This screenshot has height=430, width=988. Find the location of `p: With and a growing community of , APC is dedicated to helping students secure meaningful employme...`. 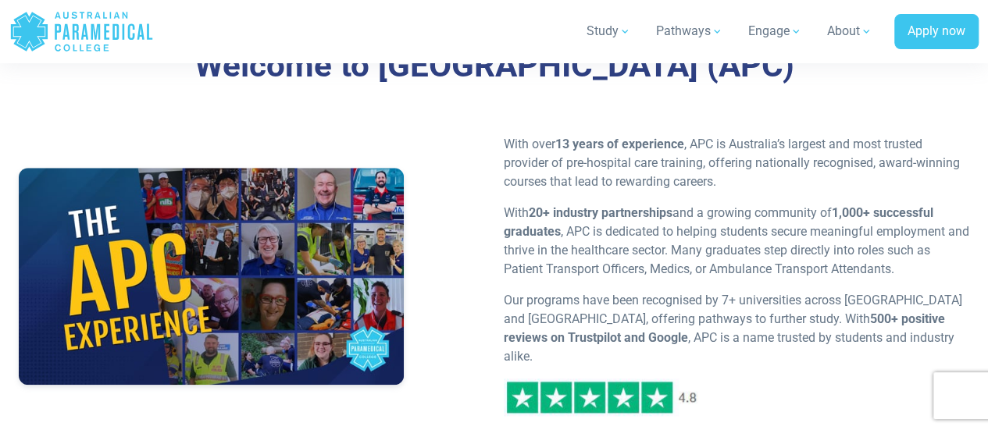

p: With and a growing community of , APC is dedicated to helping students secure meaningful employme... is located at coordinates (736, 241).